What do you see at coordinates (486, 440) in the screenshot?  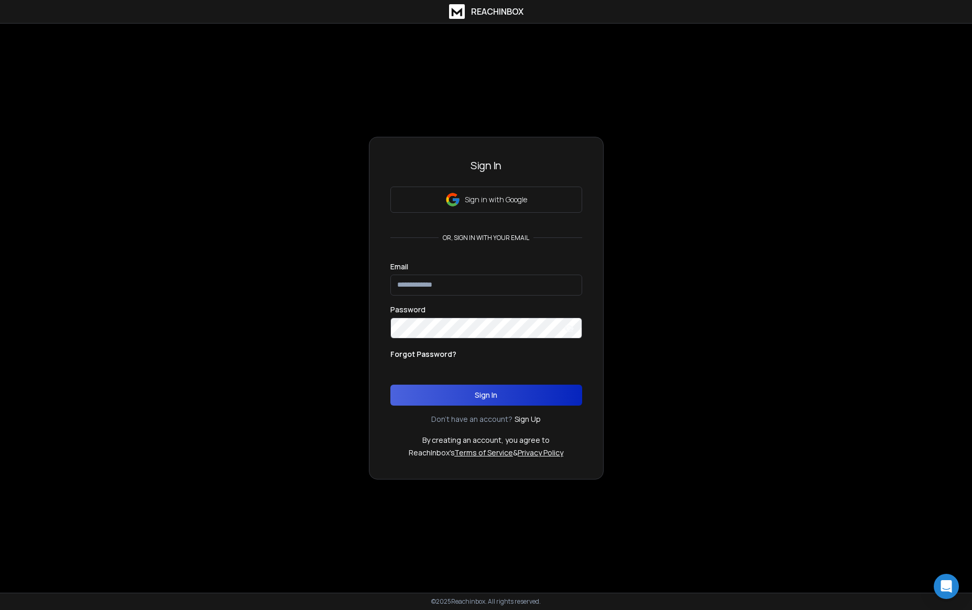 I see `p: By creating an account, you agree to` at bounding box center [486, 440].